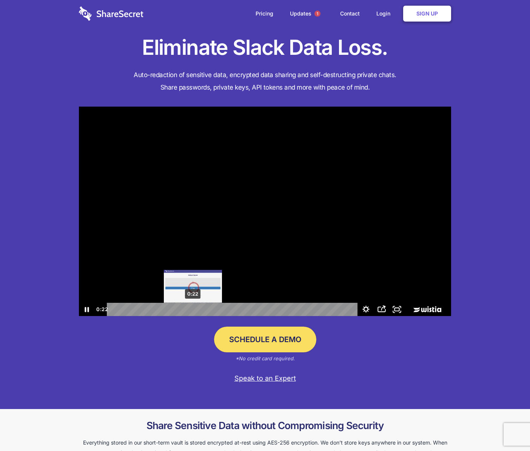 The width and height of the screenshot is (530, 451). I want to click on div: Playbar, so click(233, 309).